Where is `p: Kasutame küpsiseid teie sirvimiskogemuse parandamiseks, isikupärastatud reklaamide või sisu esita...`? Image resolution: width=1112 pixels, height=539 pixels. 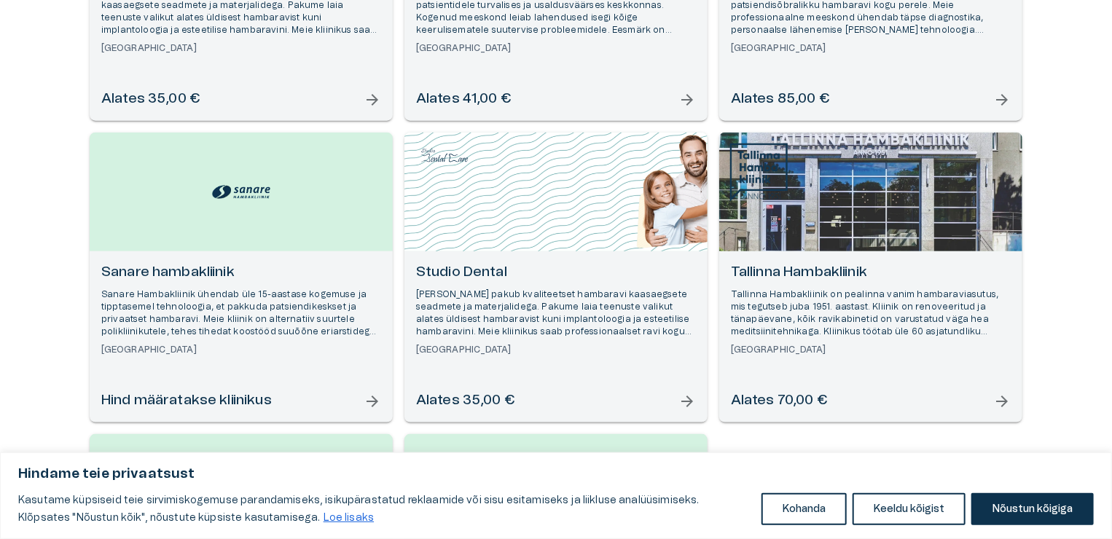
p: Kasutame küpsiseid teie sirvimiskogemuse parandamiseks, isikupärastatud reklaamide või sisu esita... is located at coordinates (384, 509).